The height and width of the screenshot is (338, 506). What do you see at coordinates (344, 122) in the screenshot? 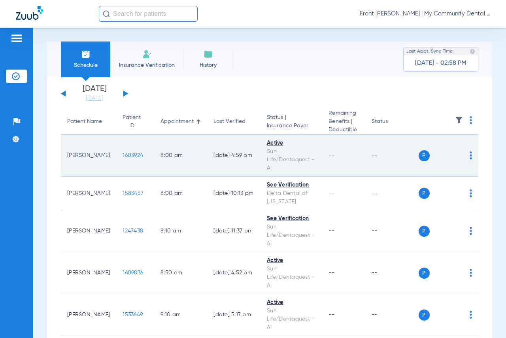
I see `th: Remaining Benefits |` at bounding box center [344, 122].